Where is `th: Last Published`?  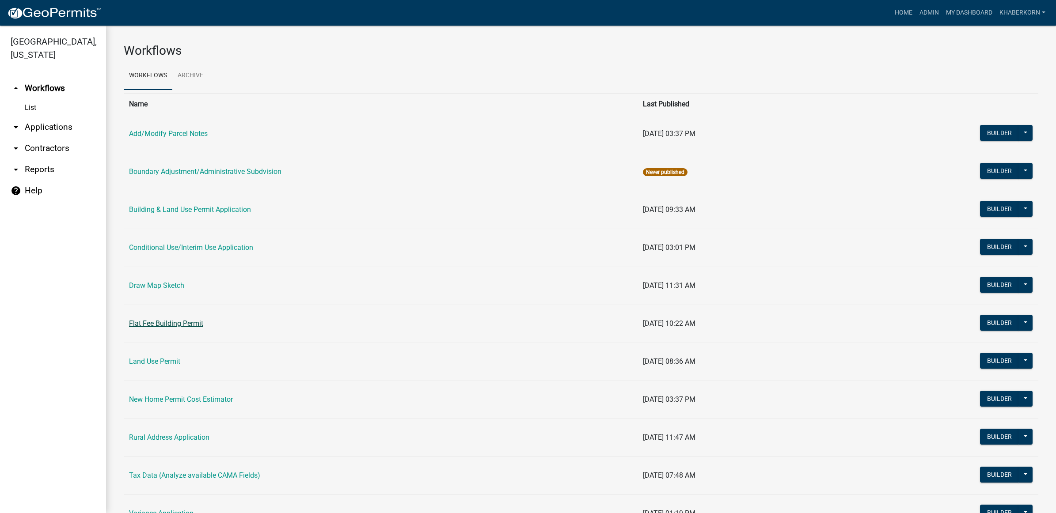 th: Last Published is located at coordinates (737, 104).